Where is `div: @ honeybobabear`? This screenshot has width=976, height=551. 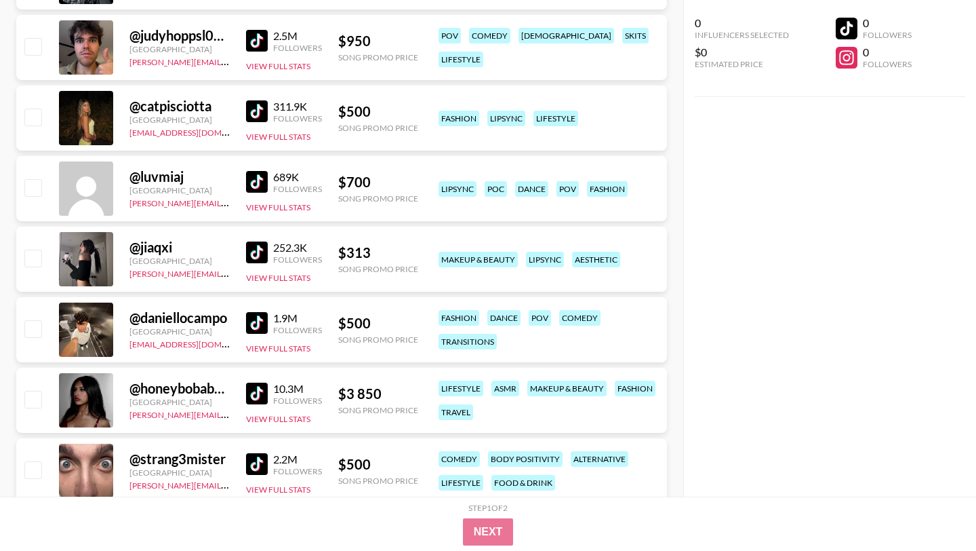
div: @ honeybobabear is located at coordinates (180, 388).